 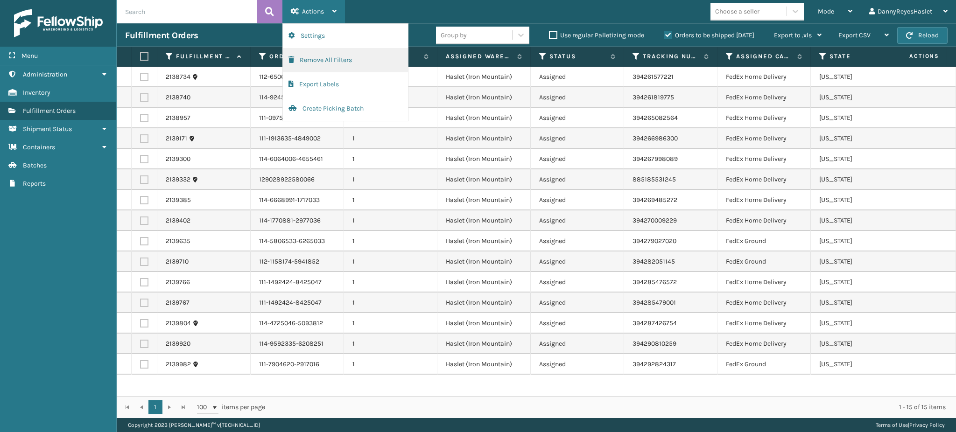 I want to click on span: 100, so click(x=204, y=408).